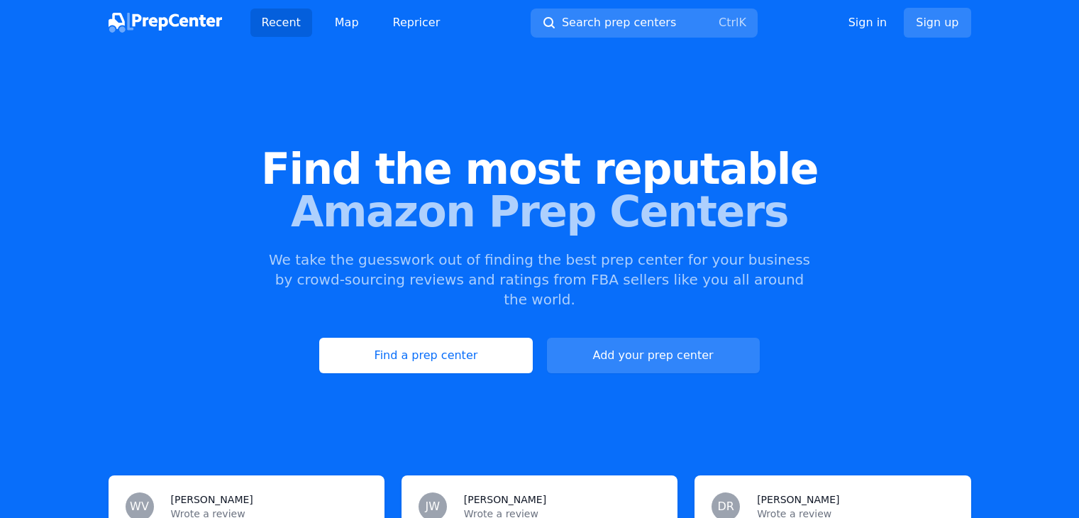  Describe the element at coordinates (539, 169) in the screenshot. I see `span: Find the most reputable` at that location.